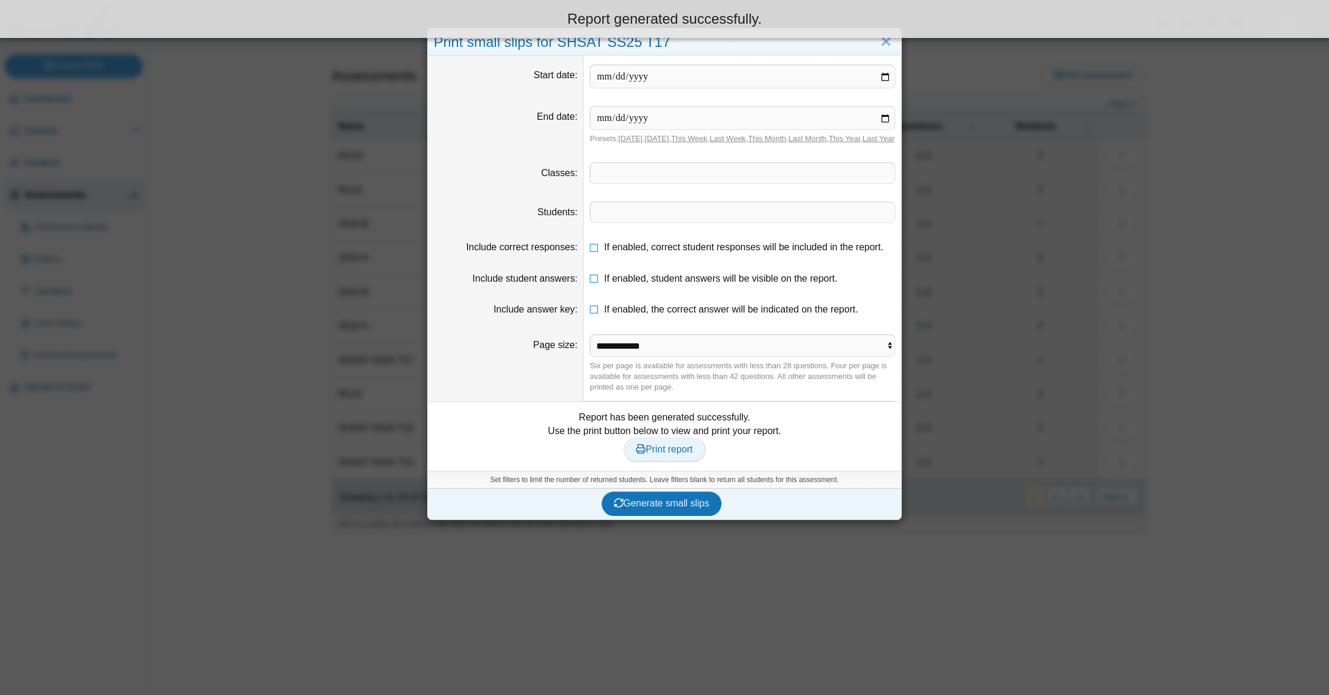 The height and width of the screenshot is (695, 1329). Describe the element at coordinates (664, 42) in the screenshot. I see `div: Print small slips for SHSAT SS25 T17` at that location.